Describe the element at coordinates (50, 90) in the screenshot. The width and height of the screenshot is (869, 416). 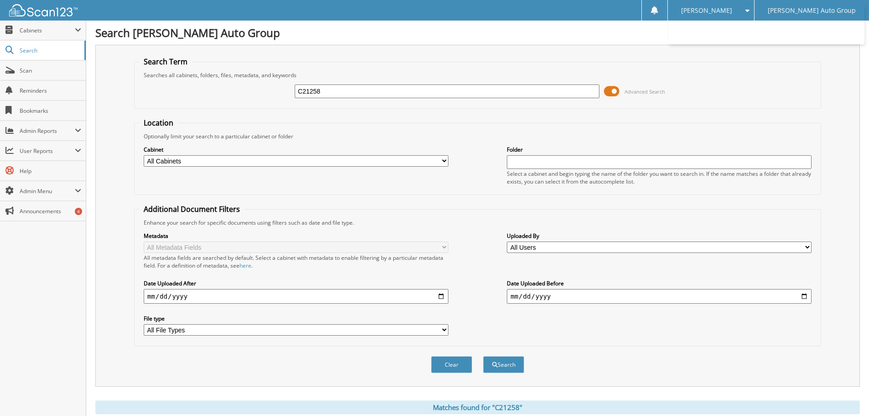
I see `span: Reminders` at that location.